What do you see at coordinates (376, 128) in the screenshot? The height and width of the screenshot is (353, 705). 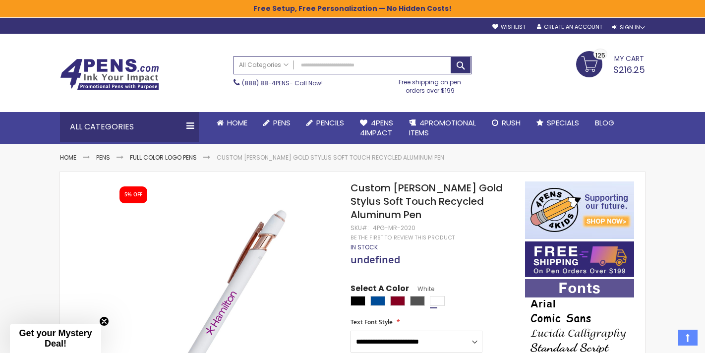 I see `a: 4Pens4impact` at bounding box center [376, 128].